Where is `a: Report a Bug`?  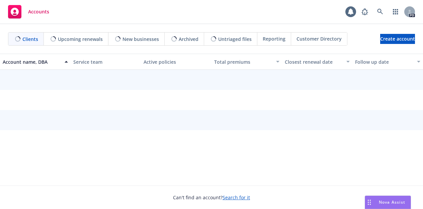 a: Report a Bug is located at coordinates (365, 12).